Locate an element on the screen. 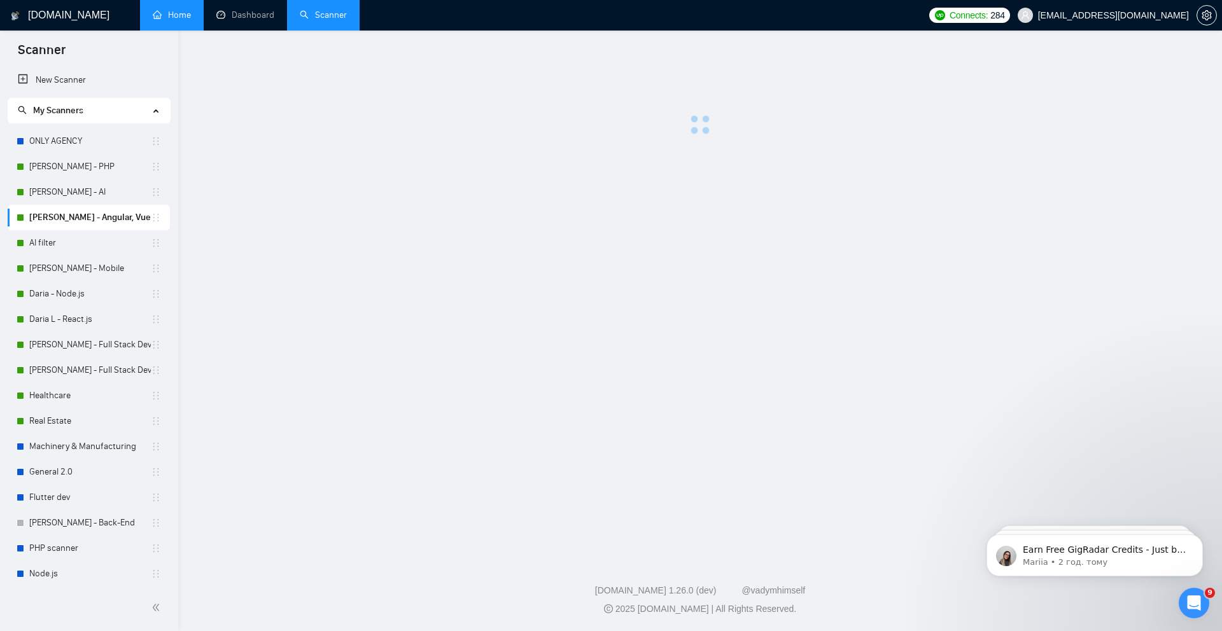 The image size is (1222, 631). span: user is located at coordinates (1025, 15).